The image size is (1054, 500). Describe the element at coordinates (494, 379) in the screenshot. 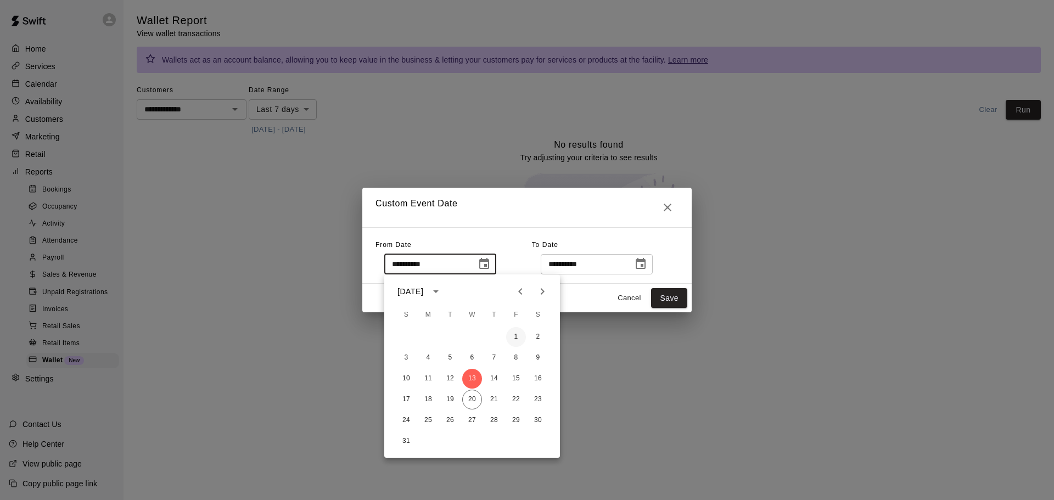

I see `button: 14` at that location.